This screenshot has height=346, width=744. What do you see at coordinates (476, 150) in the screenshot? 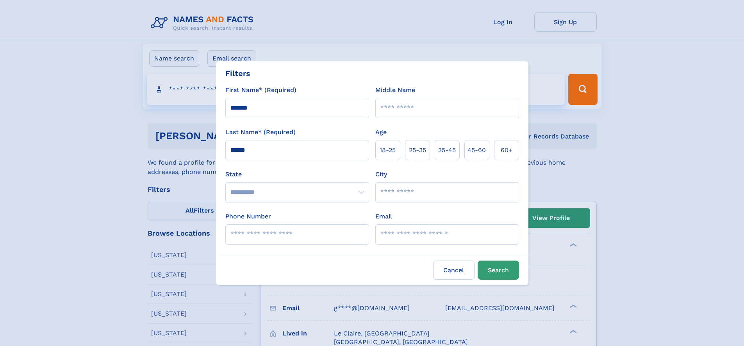
I see `span: 45‑60` at bounding box center [476, 150].